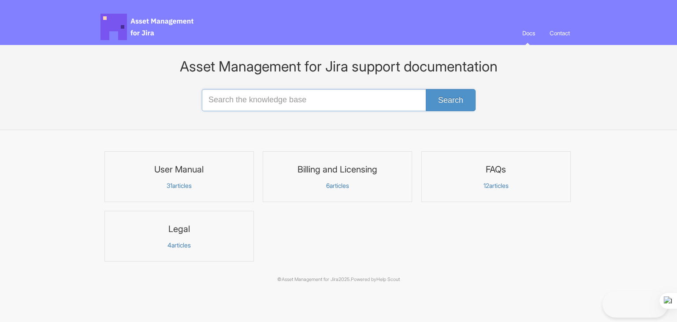 The width and height of the screenshot is (677, 322). I want to click on p: © 2025., so click(339, 280).